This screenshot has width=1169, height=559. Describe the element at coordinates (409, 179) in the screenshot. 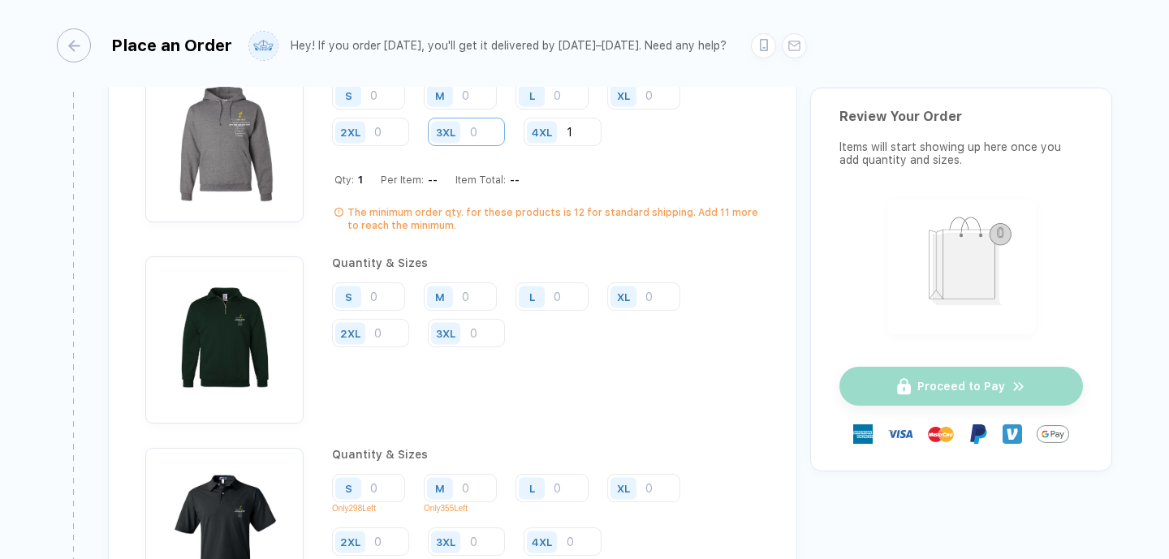

I see `div: Per Item:` at that location.